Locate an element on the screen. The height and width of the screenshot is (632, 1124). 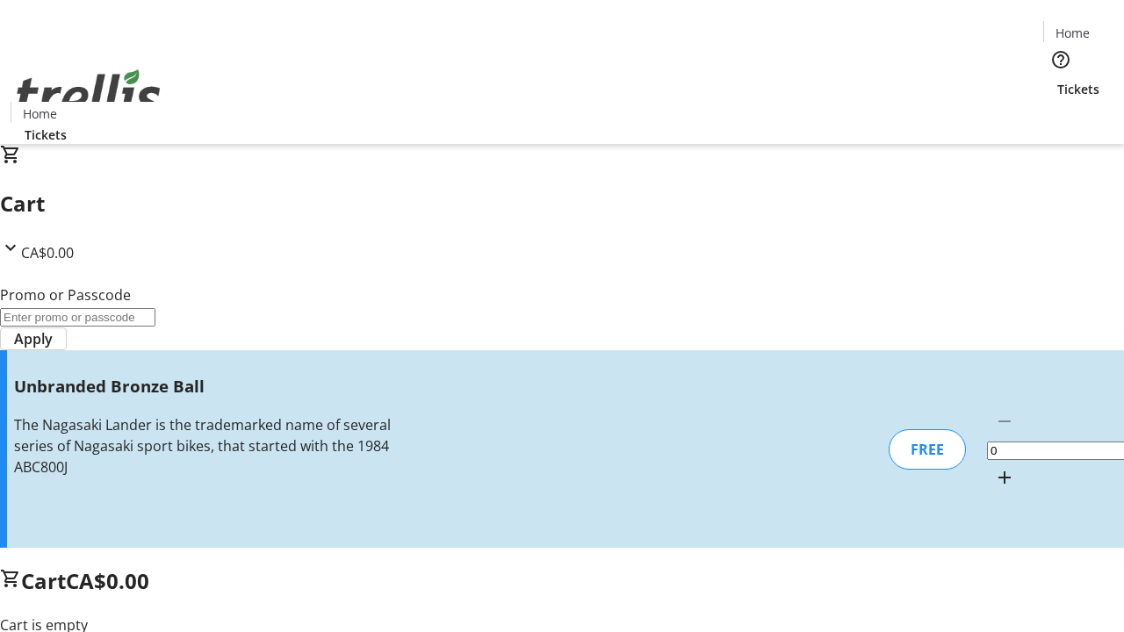
img: Orient E2E Organization NDn1EePXOM's Logo is located at coordinates (89, 94).